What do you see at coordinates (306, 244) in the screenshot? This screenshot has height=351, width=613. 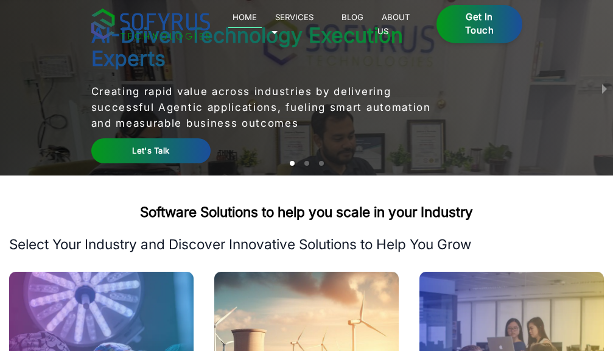 I see `p: Select Your Industry and Discover Innovative Solutions to Help You Grow` at bounding box center [306, 244].